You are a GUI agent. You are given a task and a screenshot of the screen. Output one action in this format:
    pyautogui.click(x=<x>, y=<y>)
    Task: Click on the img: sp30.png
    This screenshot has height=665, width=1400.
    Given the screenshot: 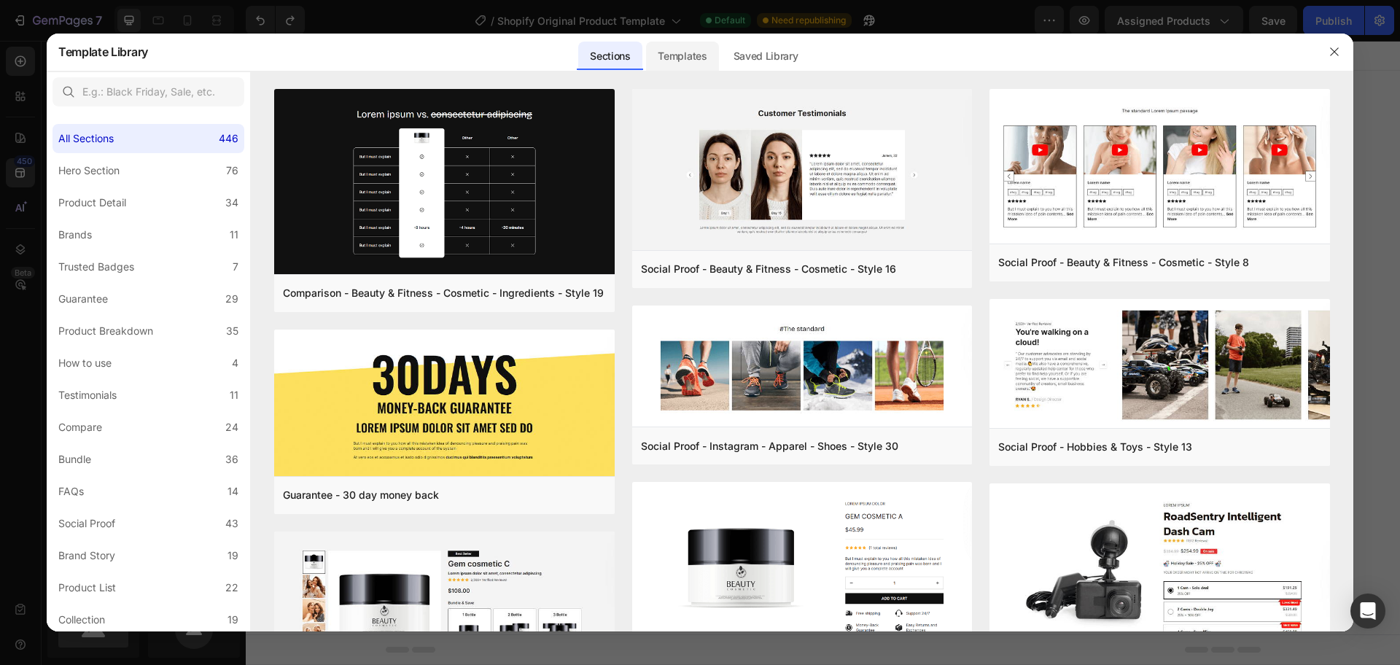 What is the action you would take?
    pyautogui.click(x=802, y=367)
    